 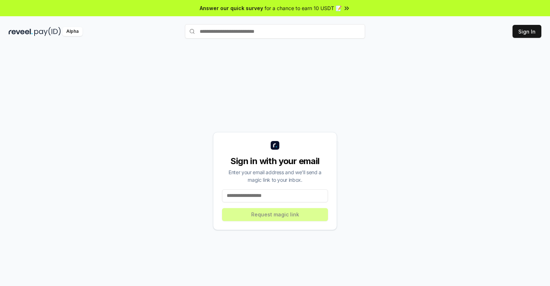 I want to click on img: reveel_dark, so click(x=21, y=31).